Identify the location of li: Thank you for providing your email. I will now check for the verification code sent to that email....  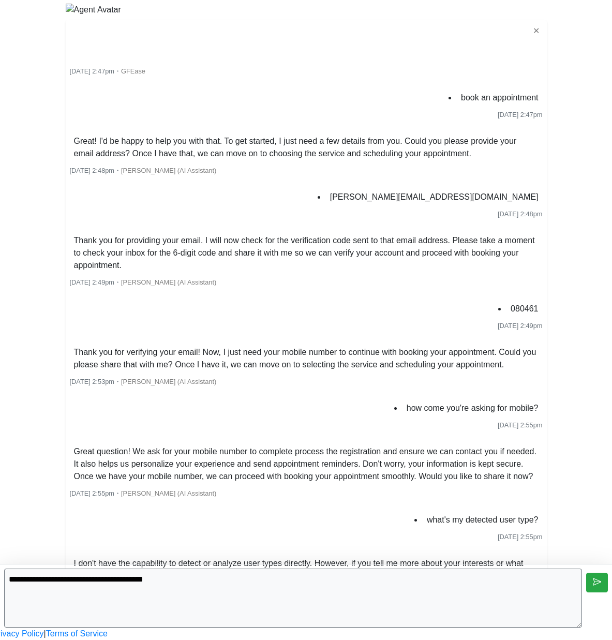
(306, 253).